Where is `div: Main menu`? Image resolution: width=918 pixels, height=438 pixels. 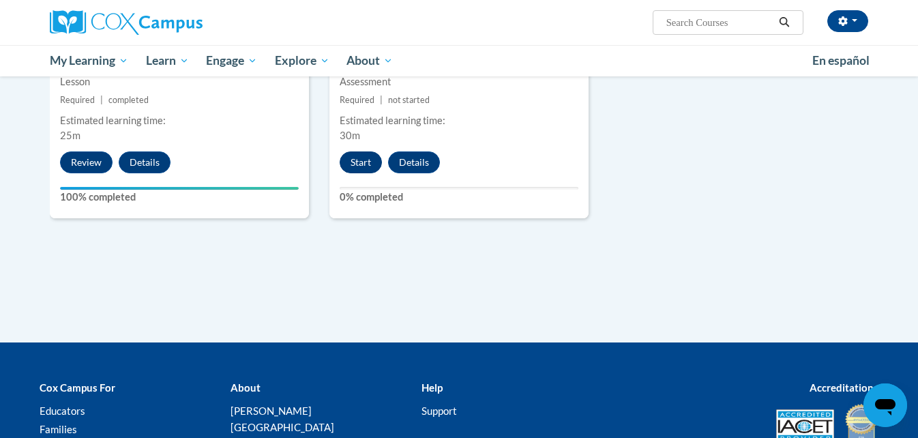 div: Main menu is located at coordinates (459, 61).